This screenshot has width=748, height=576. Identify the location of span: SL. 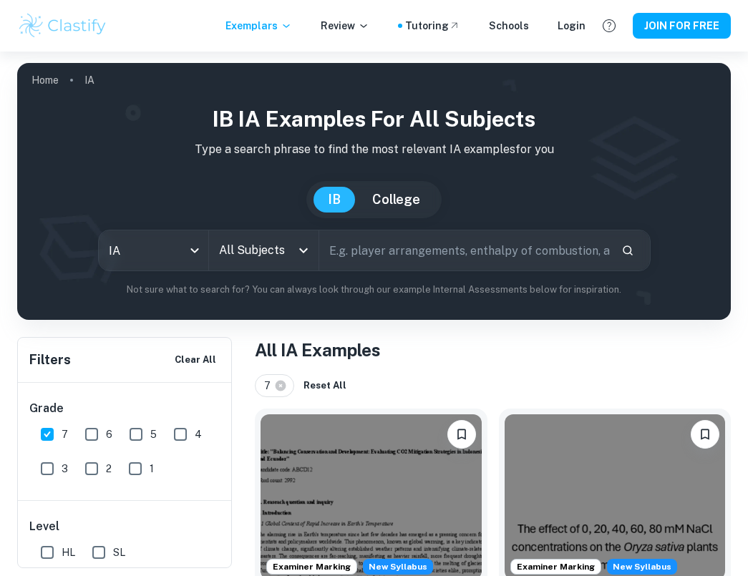
(119, 553).